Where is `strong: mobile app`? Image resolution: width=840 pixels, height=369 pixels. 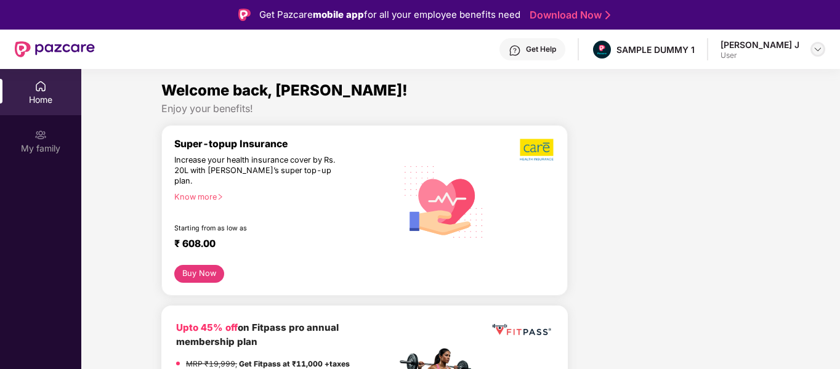 strong: mobile app is located at coordinates (338, 14).